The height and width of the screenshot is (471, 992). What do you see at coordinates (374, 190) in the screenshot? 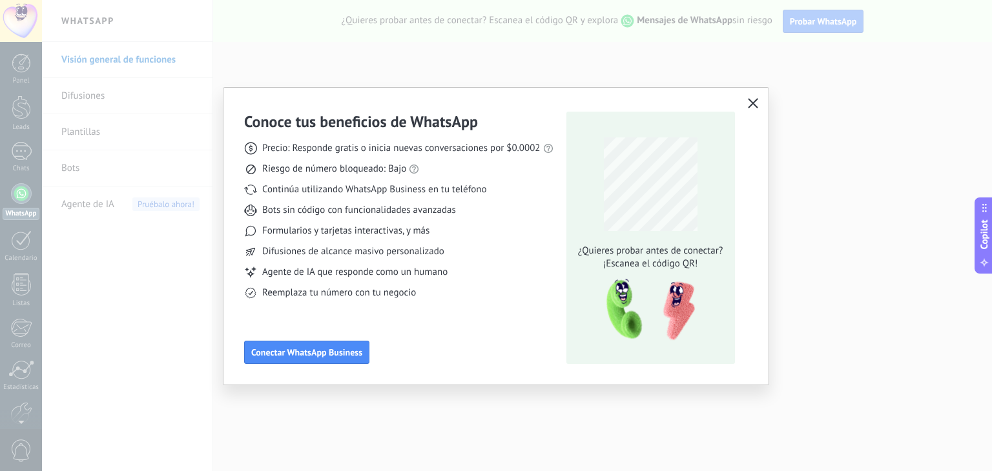
I see `span: Continúa utilizando WhatsApp Business en tu teléfono` at bounding box center [374, 190].